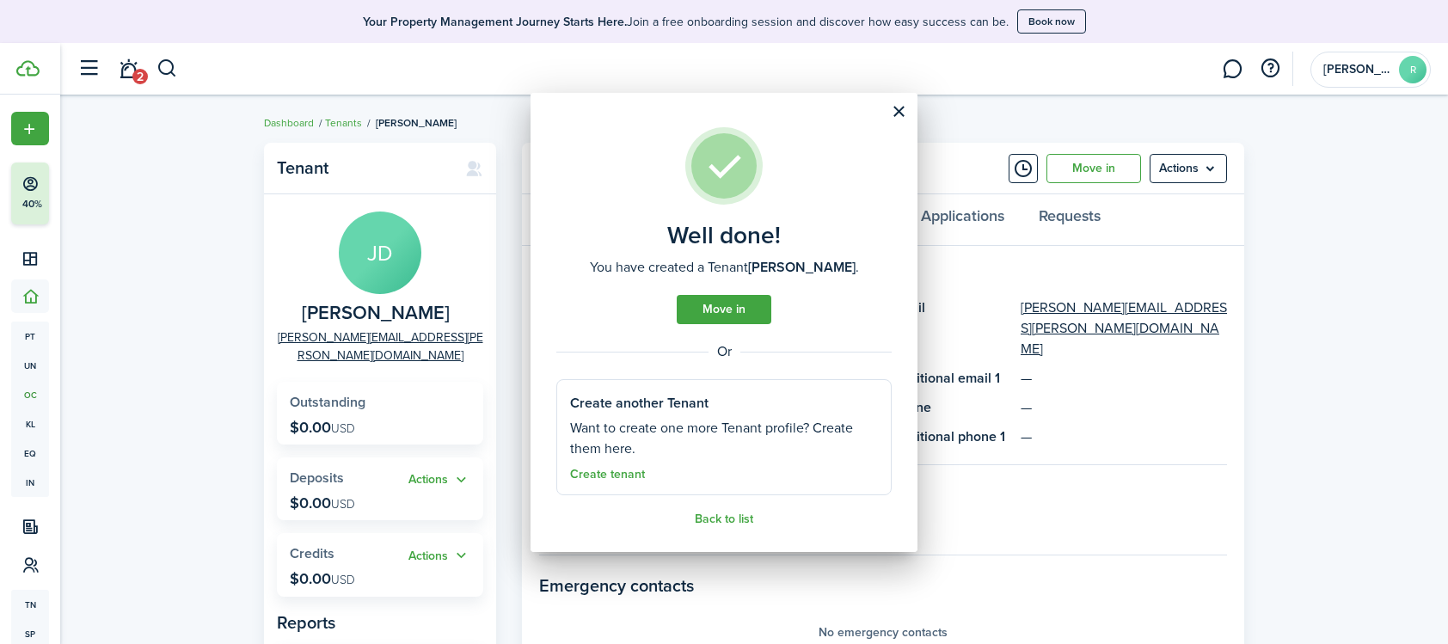  I want to click on well-done-separator: Or, so click(724, 352).